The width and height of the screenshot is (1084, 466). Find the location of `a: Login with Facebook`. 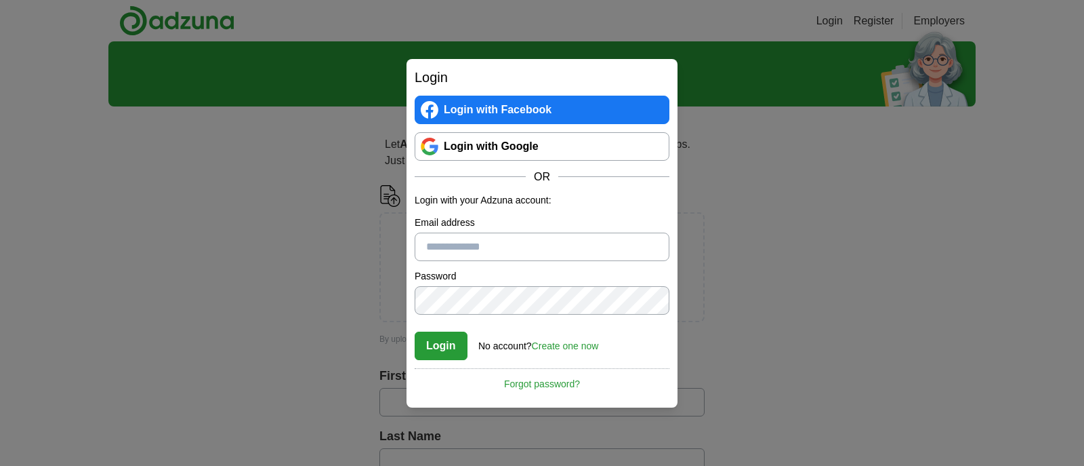

a: Login with Facebook is located at coordinates (542, 110).